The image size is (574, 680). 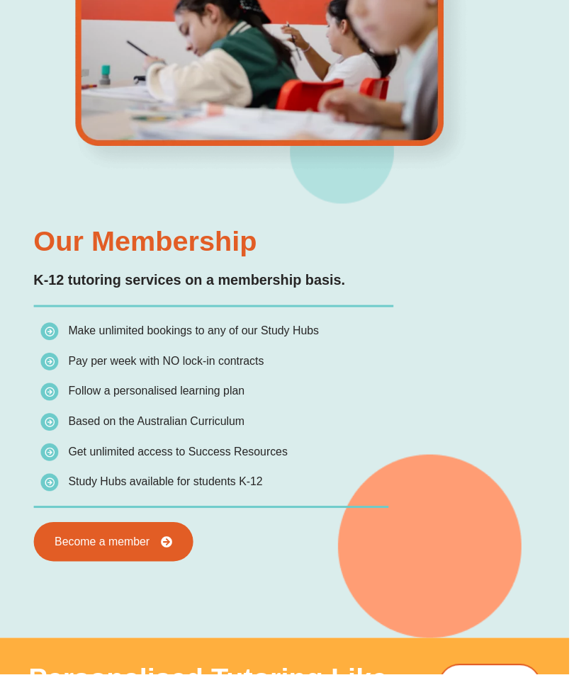 What do you see at coordinates (167, 364) in the screenshot?
I see `span: Pay per week with NO lock-in contracts` at bounding box center [167, 364].